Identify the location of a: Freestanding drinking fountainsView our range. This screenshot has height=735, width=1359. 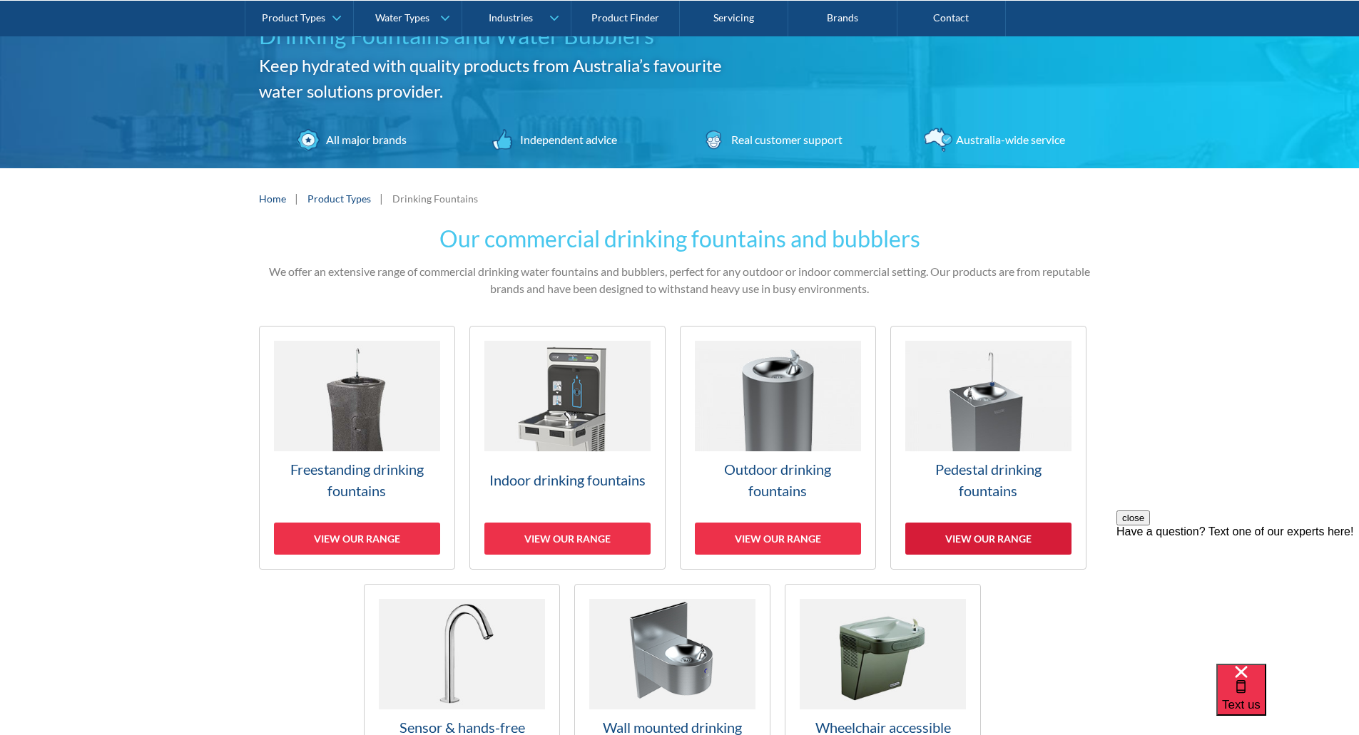
(357, 448).